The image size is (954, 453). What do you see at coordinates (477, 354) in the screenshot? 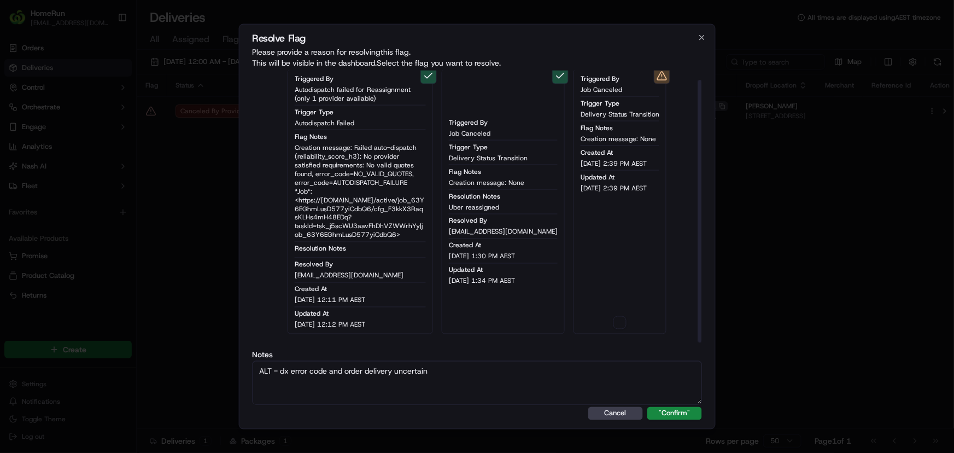
I see `label: Notes` at bounding box center [477, 354].